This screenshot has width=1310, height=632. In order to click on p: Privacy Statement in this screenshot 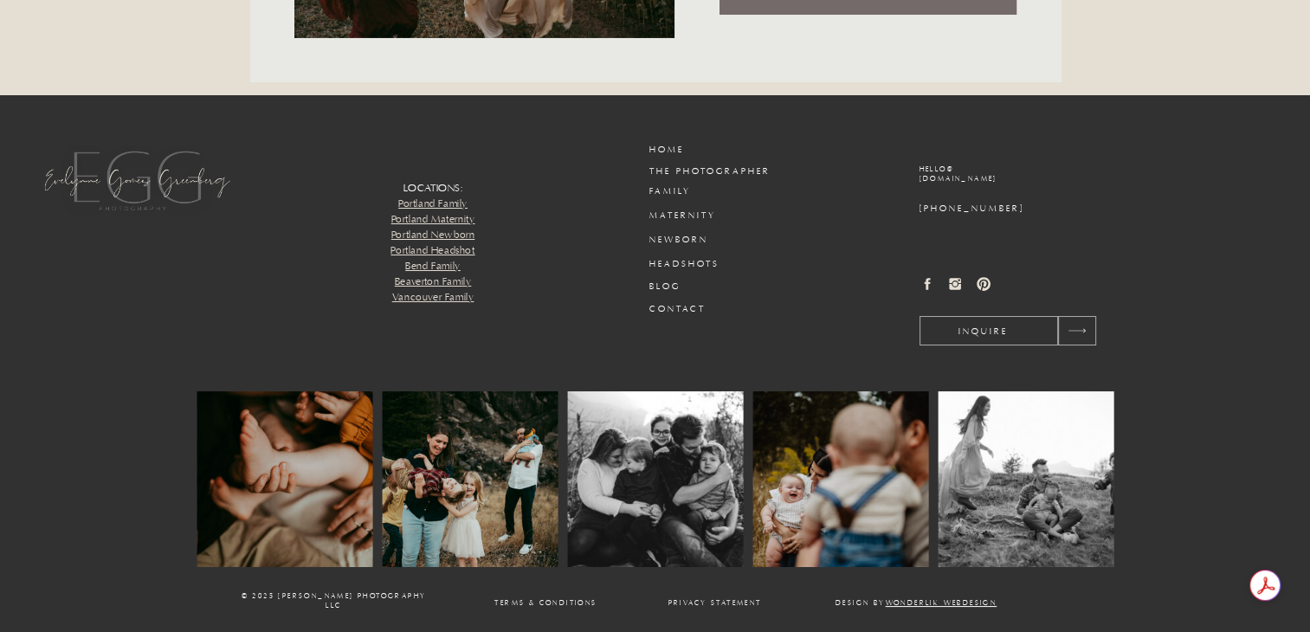, I will do `click(715, 602)`.